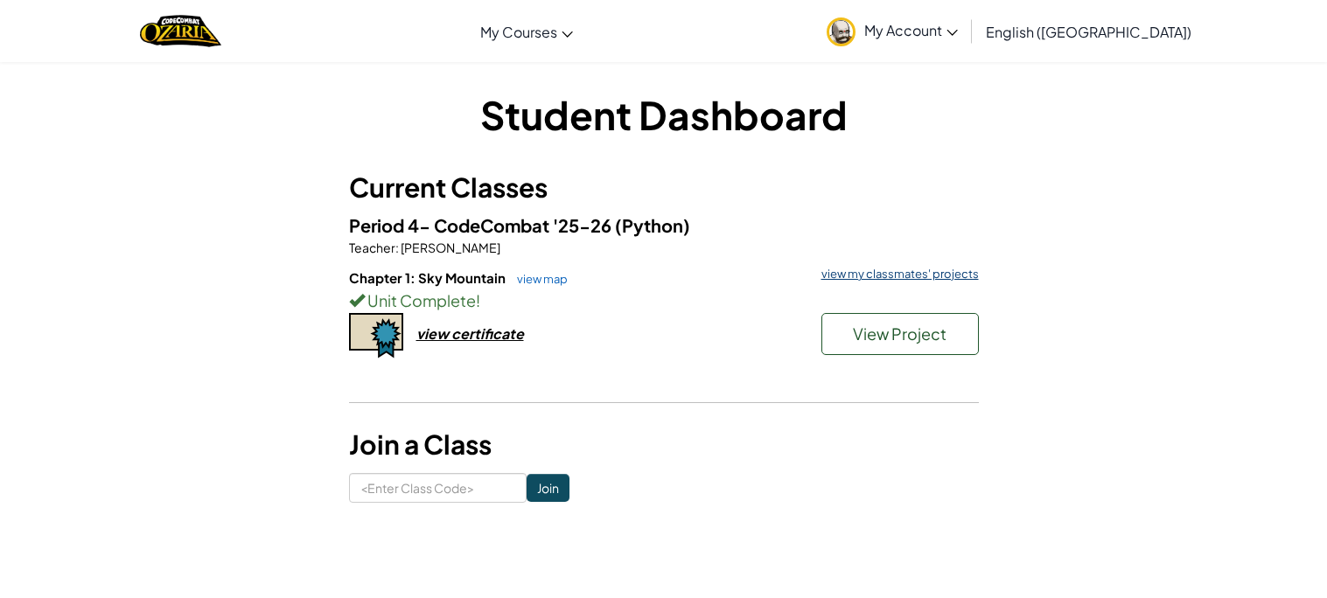  Describe the element at coordinates (899, 333) in the screenshot. I see `span: View Project` at that location.